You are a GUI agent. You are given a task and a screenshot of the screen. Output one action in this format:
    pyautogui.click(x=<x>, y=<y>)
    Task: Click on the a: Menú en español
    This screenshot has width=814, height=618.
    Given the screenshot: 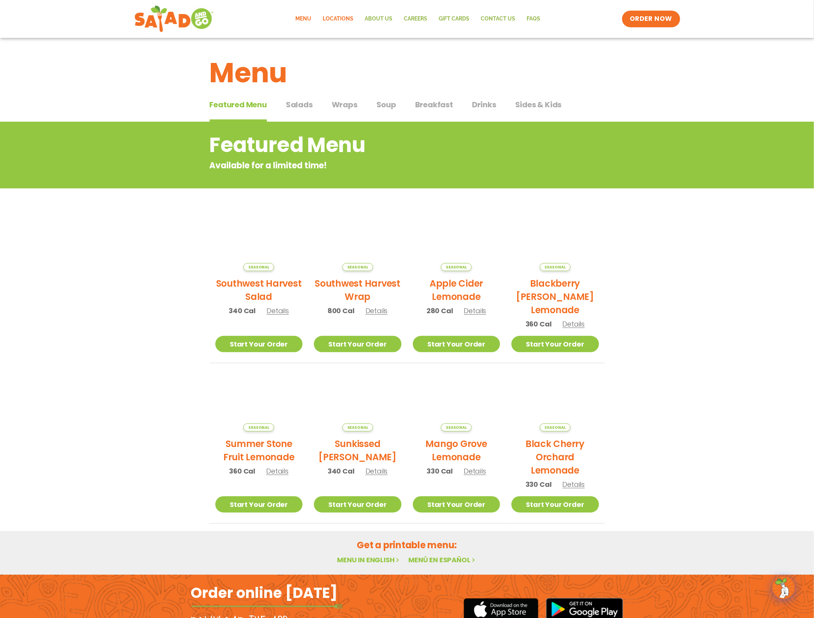 What is the action you would take?
    pyautogui.click(x=443, y=560)
    